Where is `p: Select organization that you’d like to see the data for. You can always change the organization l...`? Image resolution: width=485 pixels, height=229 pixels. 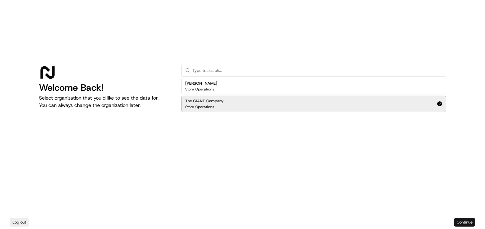 p: Select organization that you’d like to see the data for. You can always change the organization l... is located at coordinates (105, 102).